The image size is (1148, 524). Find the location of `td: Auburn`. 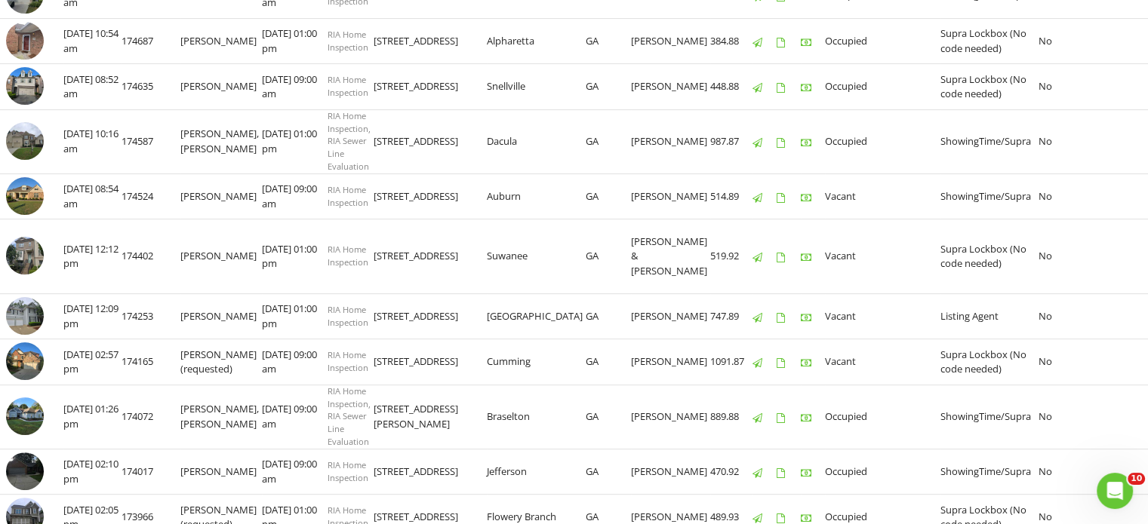

td: Auburn is located at coordinates (536, 196).